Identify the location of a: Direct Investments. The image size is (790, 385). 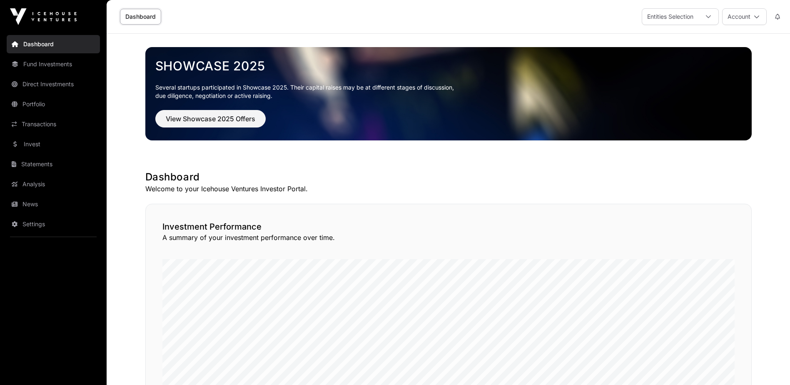
(53, 84).